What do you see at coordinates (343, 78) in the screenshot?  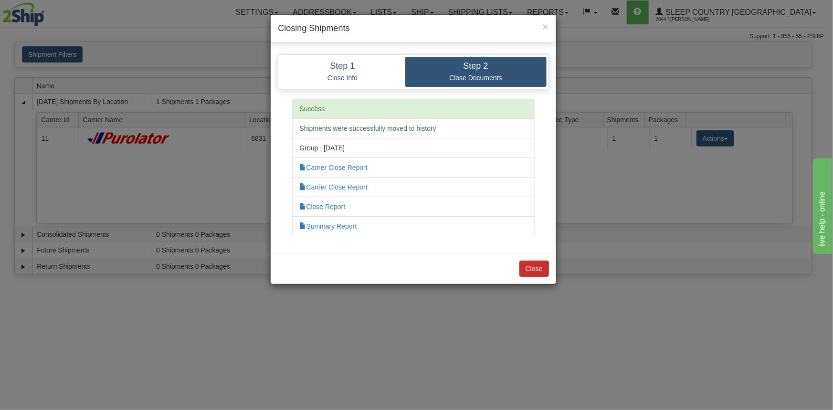 I see `p: Close Info` at bounding box center [343, 78].